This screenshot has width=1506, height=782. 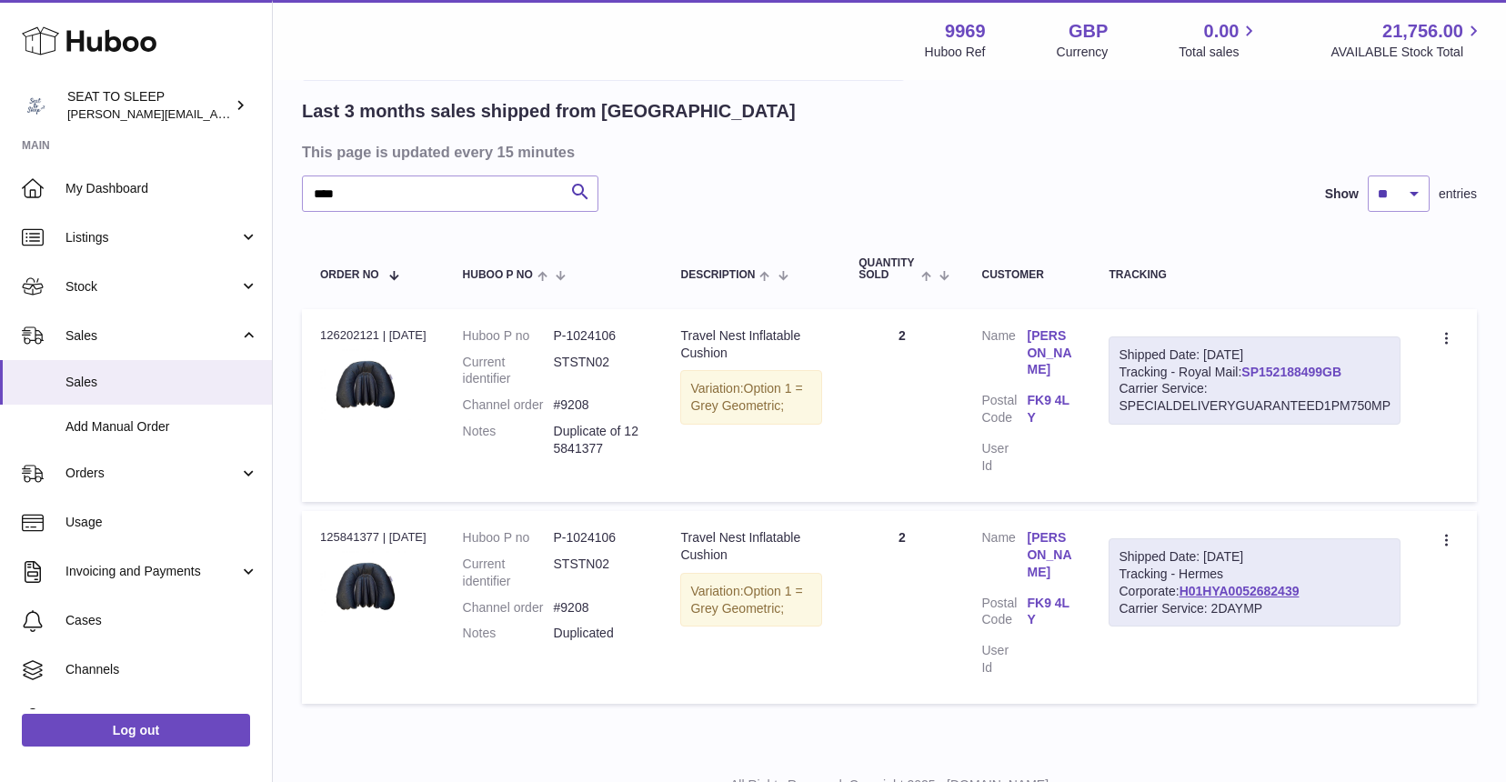 I want to click on a: 21,756.00 AVAILABLE Stock Total, so click(x=1407, y=40).